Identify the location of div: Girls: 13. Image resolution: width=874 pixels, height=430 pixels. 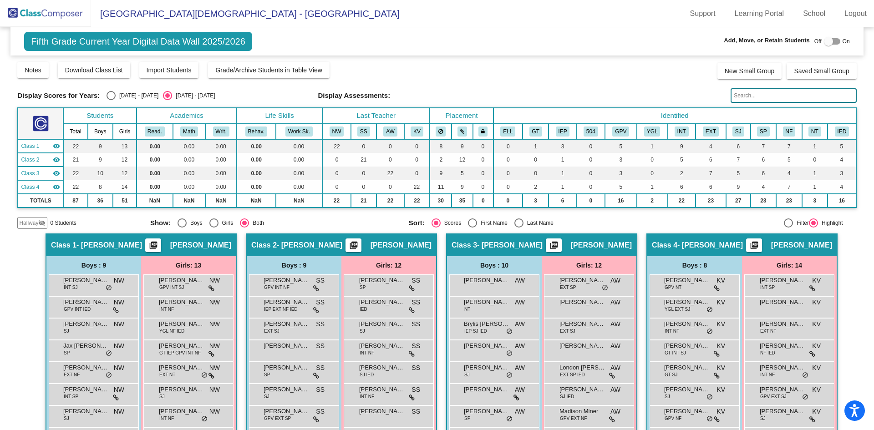
(188, 265).